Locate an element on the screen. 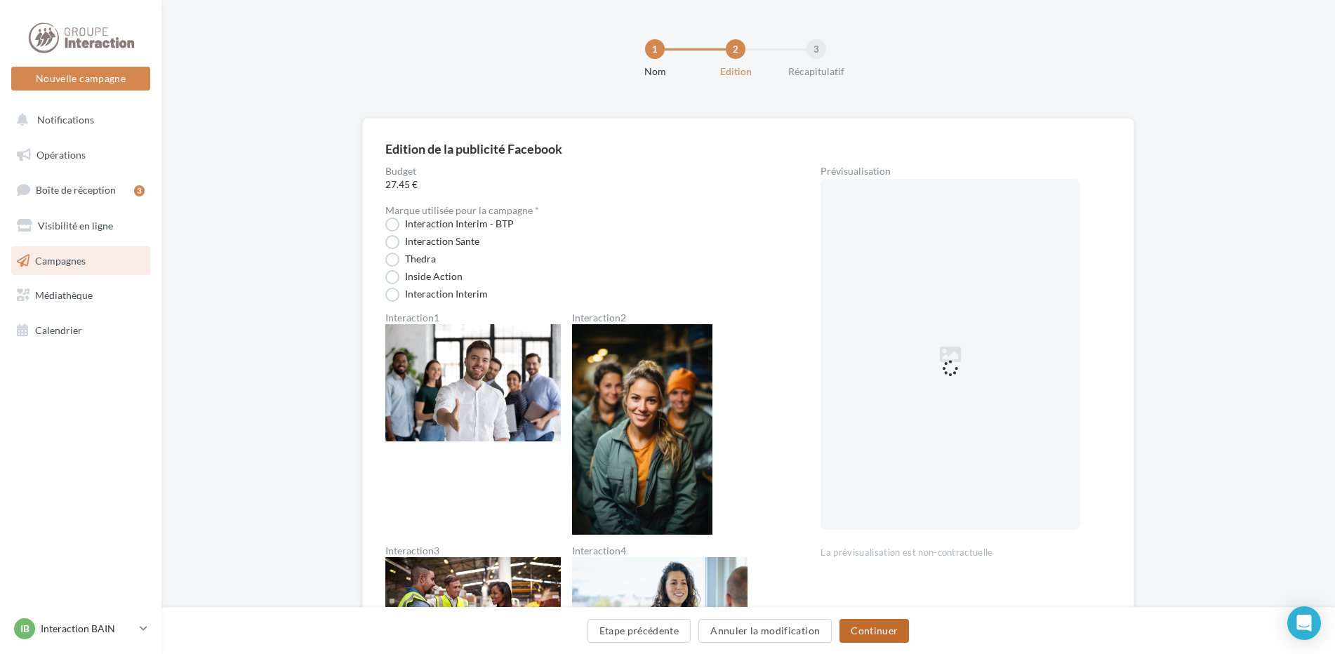 Image resolution: width=1335 pixels, height=654 pixels. button: Annuler la modification is located at coordinates (765, 631).